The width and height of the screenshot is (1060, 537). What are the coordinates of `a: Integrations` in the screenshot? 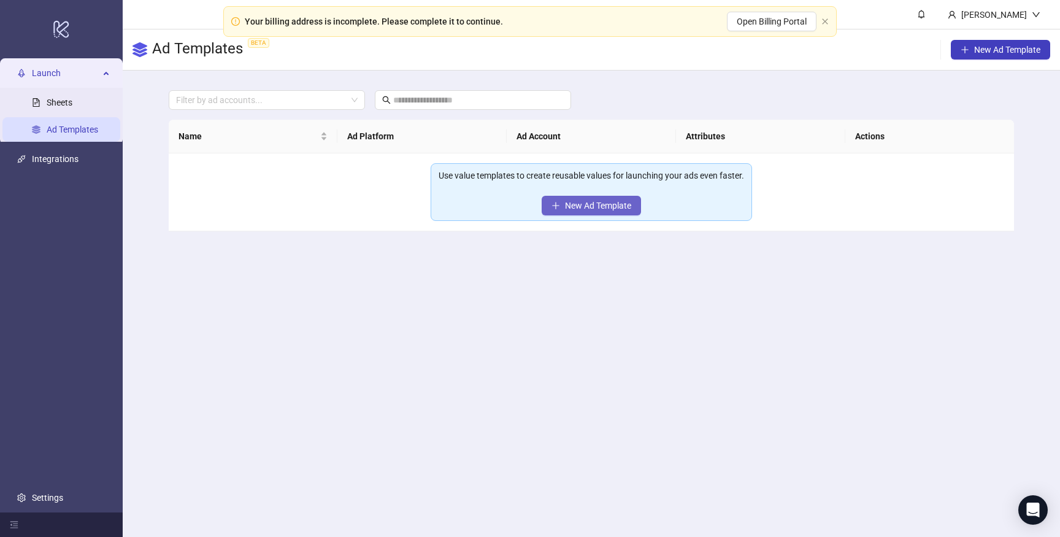 It's located at (55, 159).